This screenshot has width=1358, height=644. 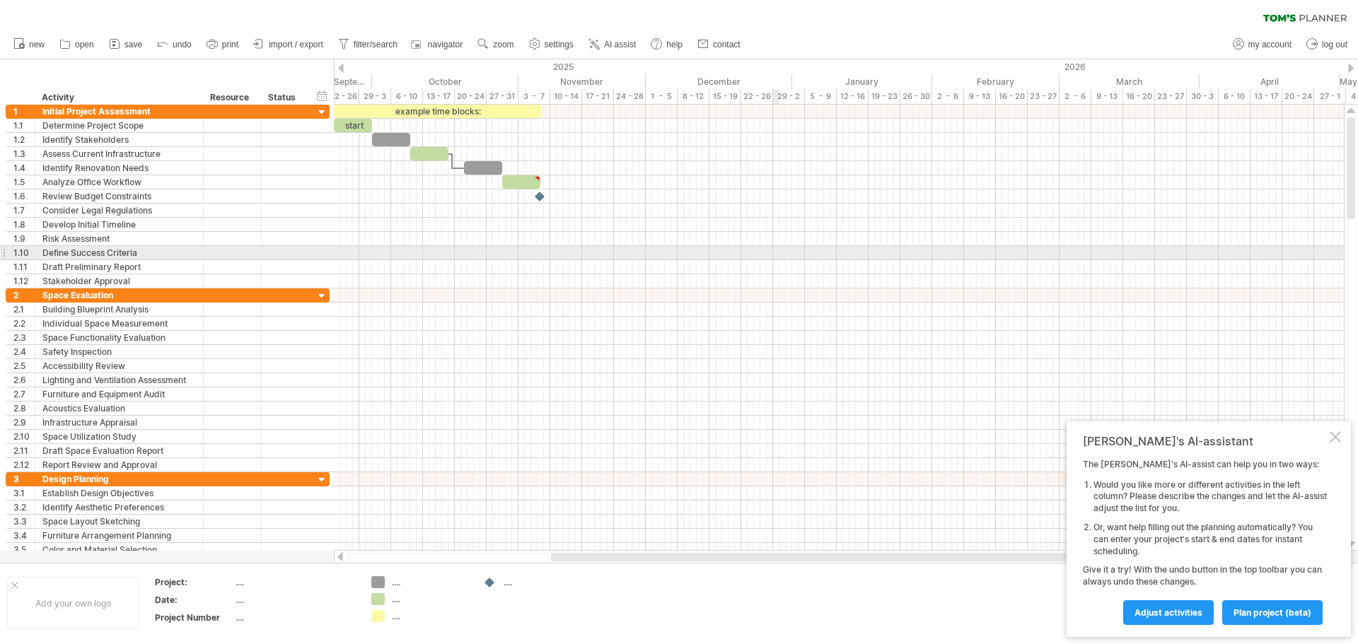 What do you see at coordinates (661, 96) in the screenshot?
I see `div: 1 - 5` at bounding box center [661, 96].